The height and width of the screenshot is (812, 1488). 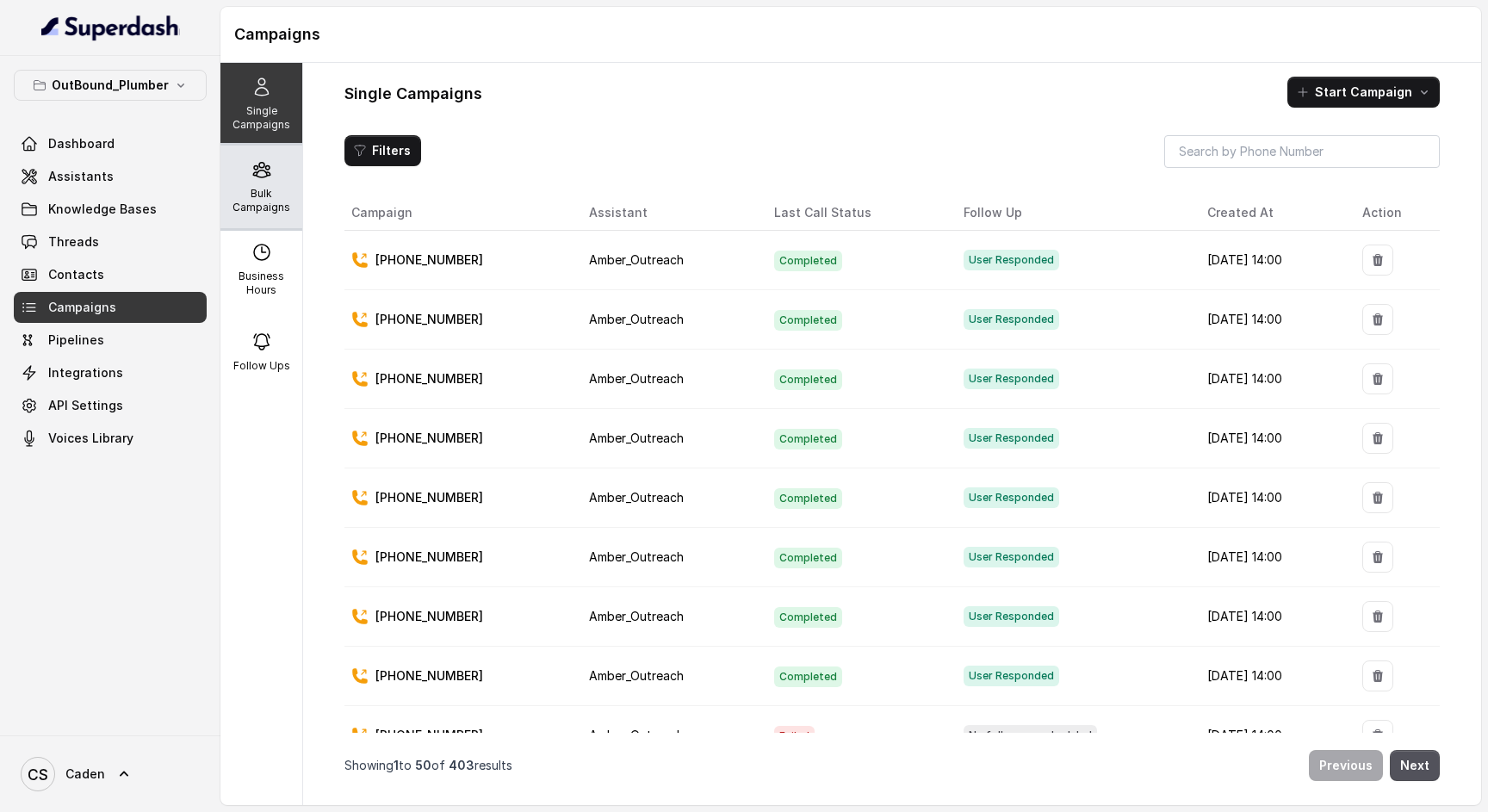 I want to click on p: Business Hours, so click(x=261, y=284).